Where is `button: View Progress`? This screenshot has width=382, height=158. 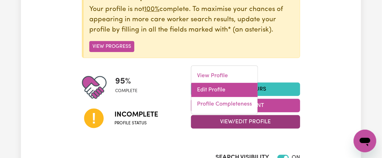
button: View Progress is located at coordinates (112, 46).